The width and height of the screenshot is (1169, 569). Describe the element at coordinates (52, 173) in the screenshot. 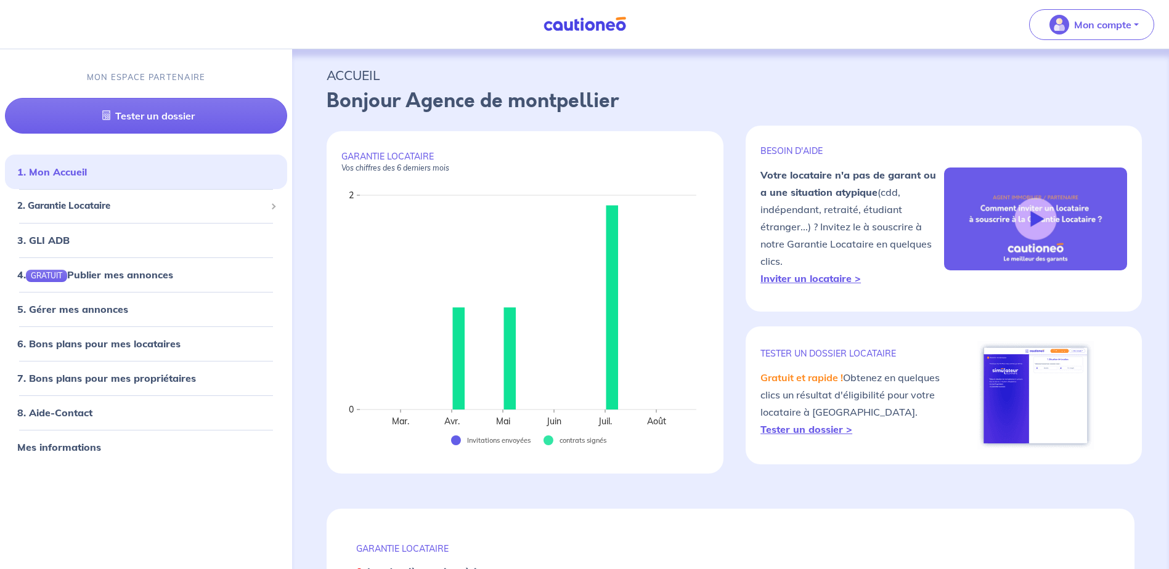

I see `a: 1. Mon Accueil` at that location.